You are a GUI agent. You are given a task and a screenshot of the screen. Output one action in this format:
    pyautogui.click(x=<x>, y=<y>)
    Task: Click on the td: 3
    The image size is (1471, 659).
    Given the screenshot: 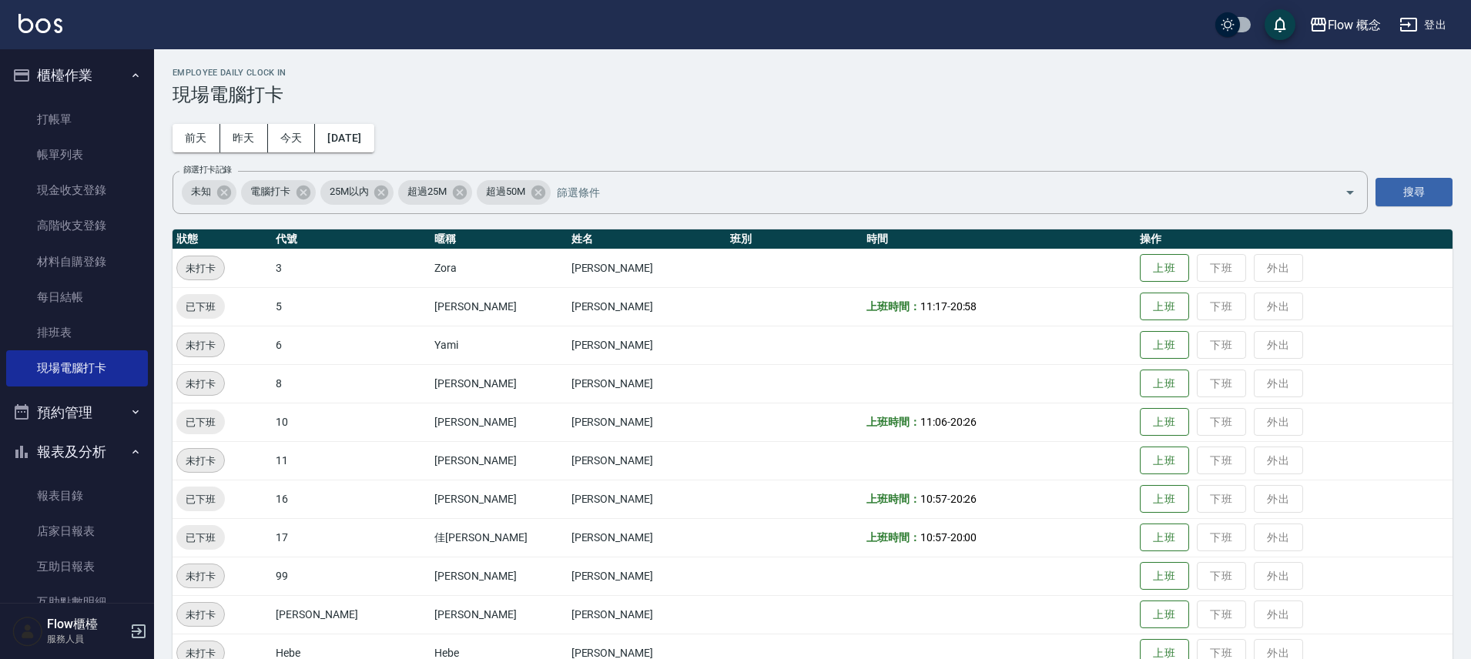 What is the action you would take?
    pyautogui.click(x=351, y=268)
    